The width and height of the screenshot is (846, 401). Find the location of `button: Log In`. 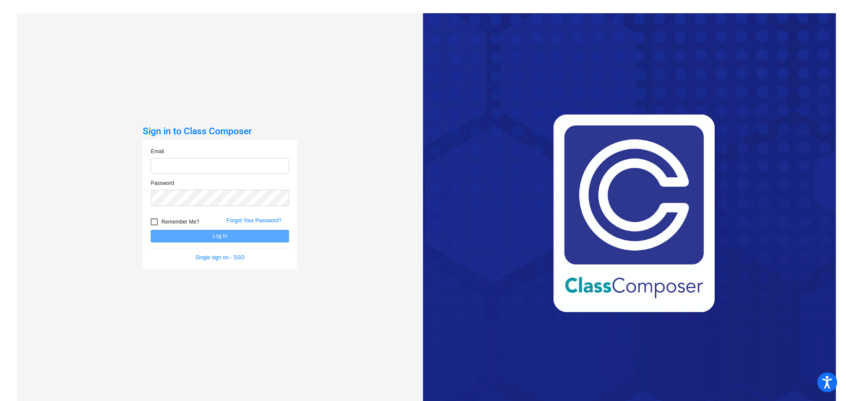

button: Log In is located at coordinates (220, 236).